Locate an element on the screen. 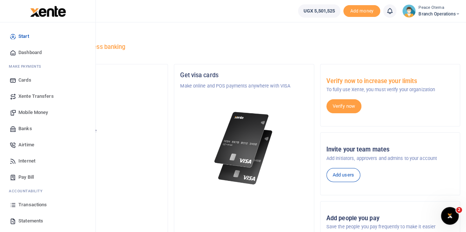  h5: Organization is located at coordinates (98, 75).